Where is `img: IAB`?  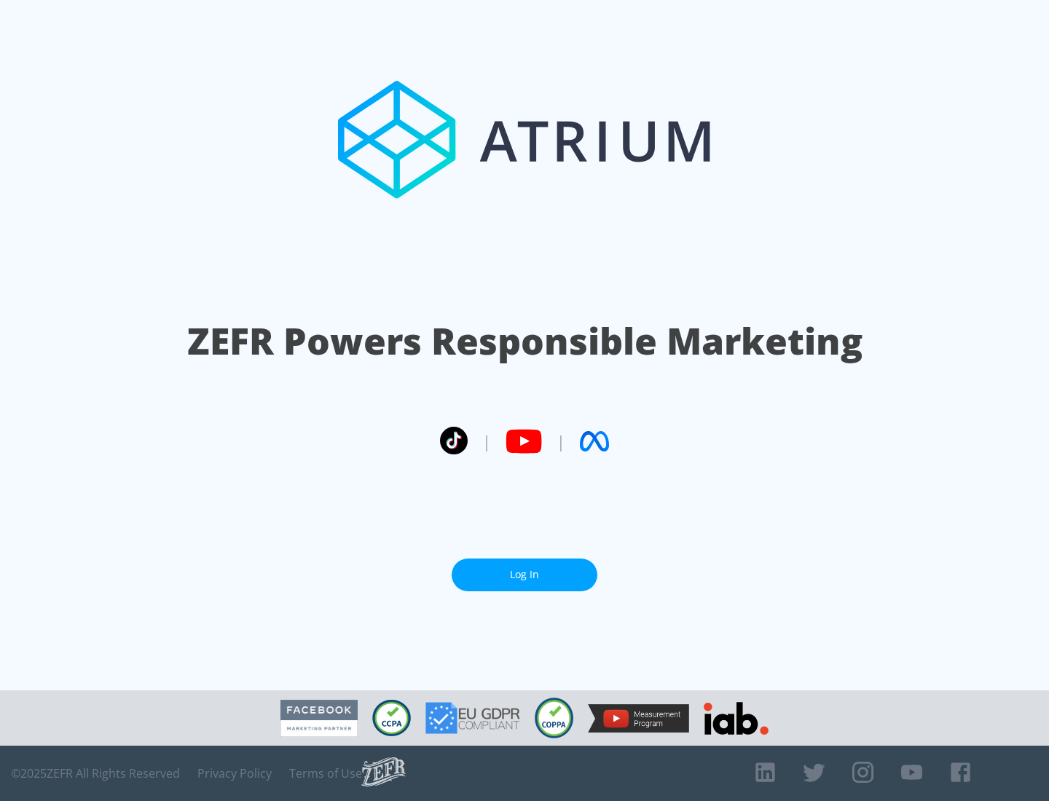
img: IAB is located at coordinates (736, 718).